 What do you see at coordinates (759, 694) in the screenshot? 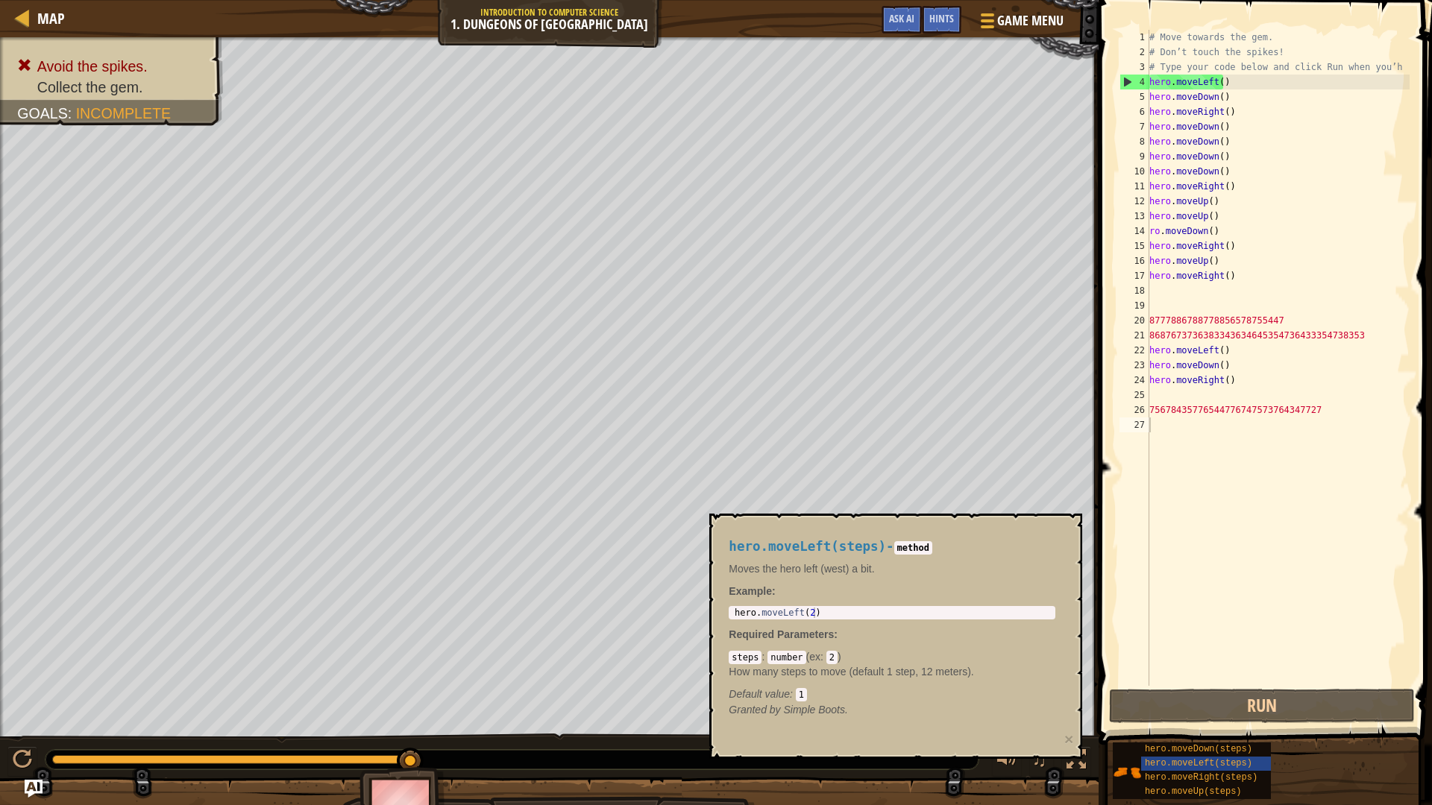
I see `span: Default value` at bounding box center [759, 694].